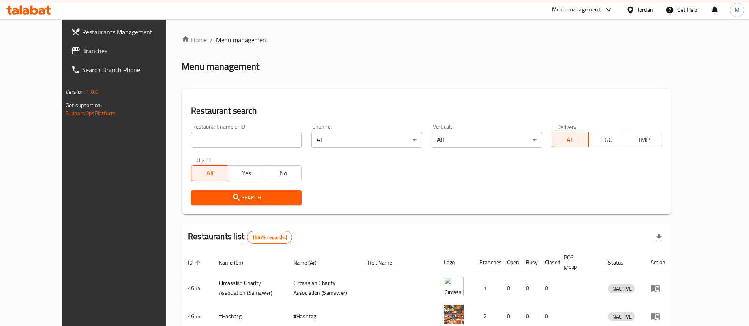 This screenshot has height=326, width=749. What do you see at coordinates (567, 127) in the screenshot?
I see `label: Delivery` at bounding box center [567, 127].